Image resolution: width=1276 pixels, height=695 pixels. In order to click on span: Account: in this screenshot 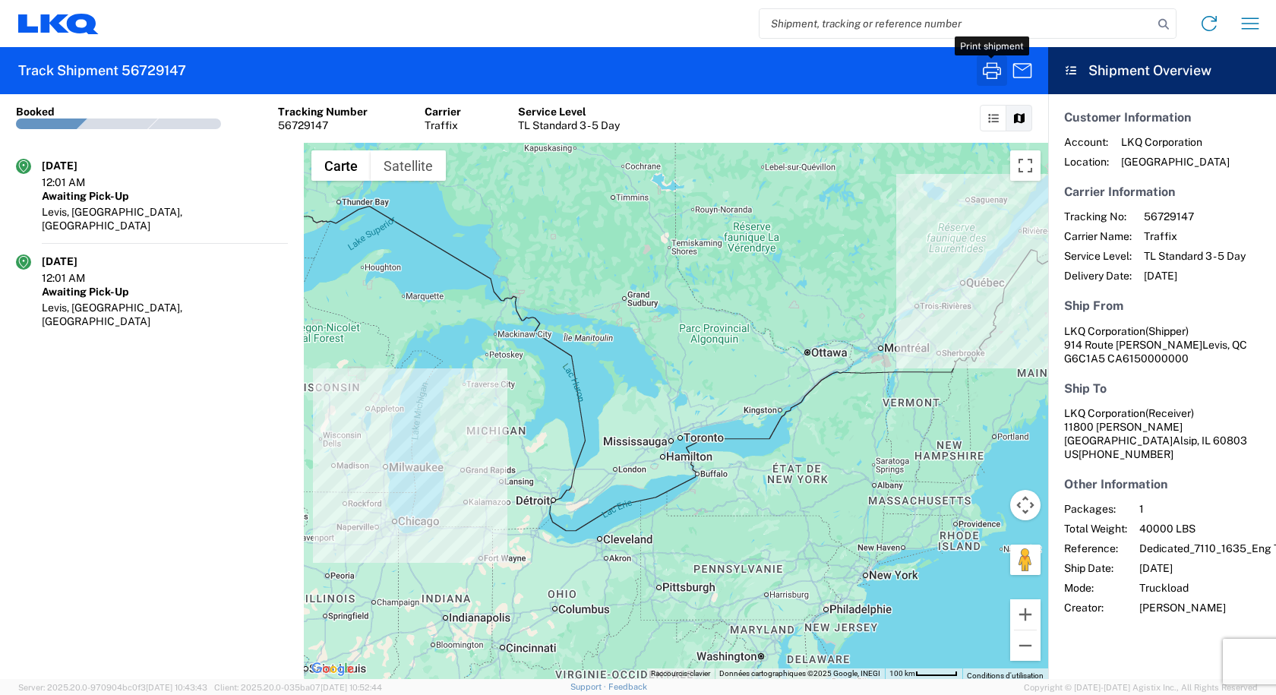, I will do `click(1086, 142)`.